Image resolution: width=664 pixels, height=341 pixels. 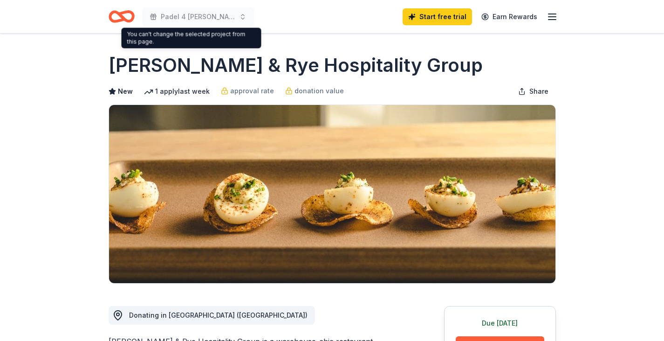 I want to click on span: Share, so click(x=539, y=91).